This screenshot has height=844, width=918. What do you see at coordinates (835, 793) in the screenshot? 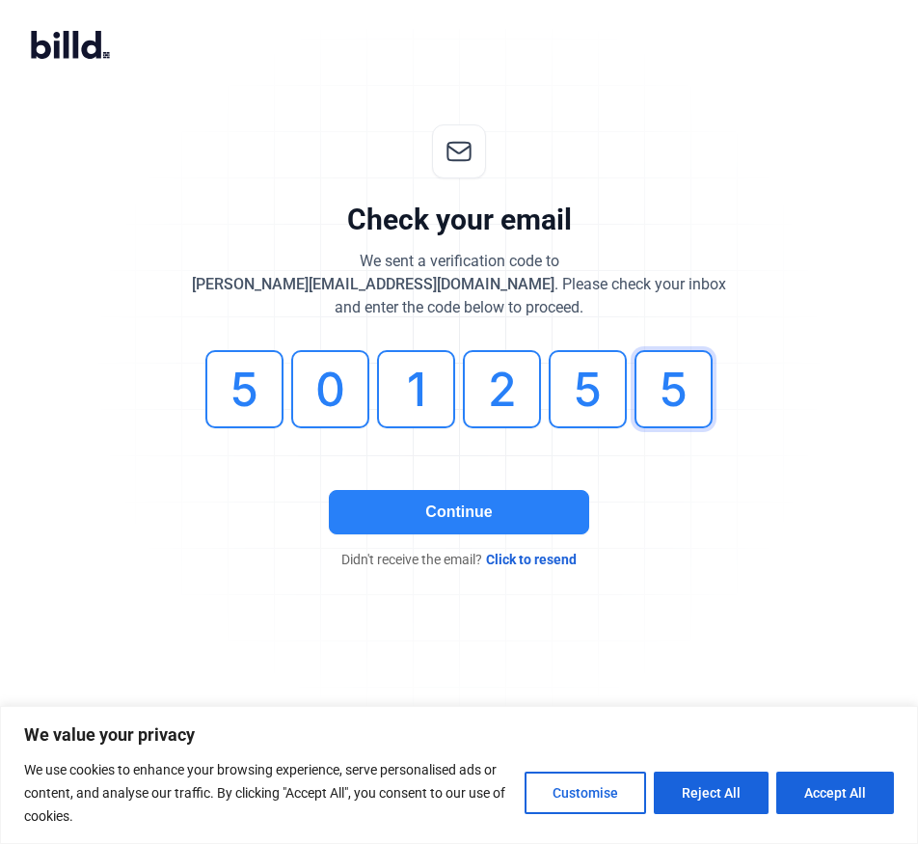
I see `button: Accept All` at bounding box center [835, 793].